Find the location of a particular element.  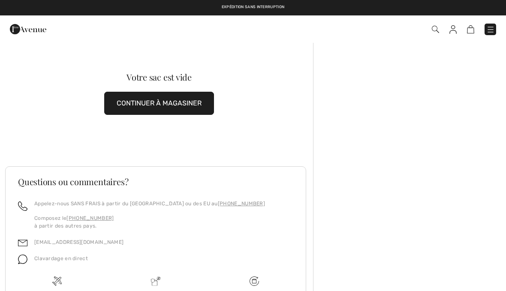

img: email is located at coordinates (23, 243).